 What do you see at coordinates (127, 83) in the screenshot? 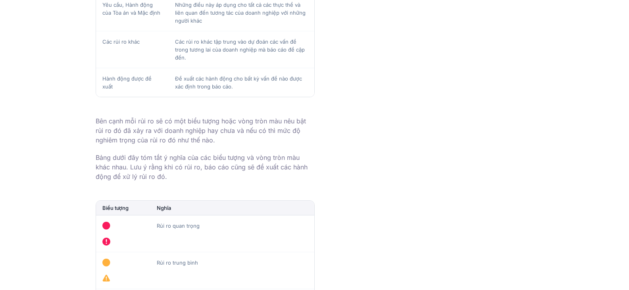
I see `font: Hành động được đề xuất` at bounding box center [127, 83].